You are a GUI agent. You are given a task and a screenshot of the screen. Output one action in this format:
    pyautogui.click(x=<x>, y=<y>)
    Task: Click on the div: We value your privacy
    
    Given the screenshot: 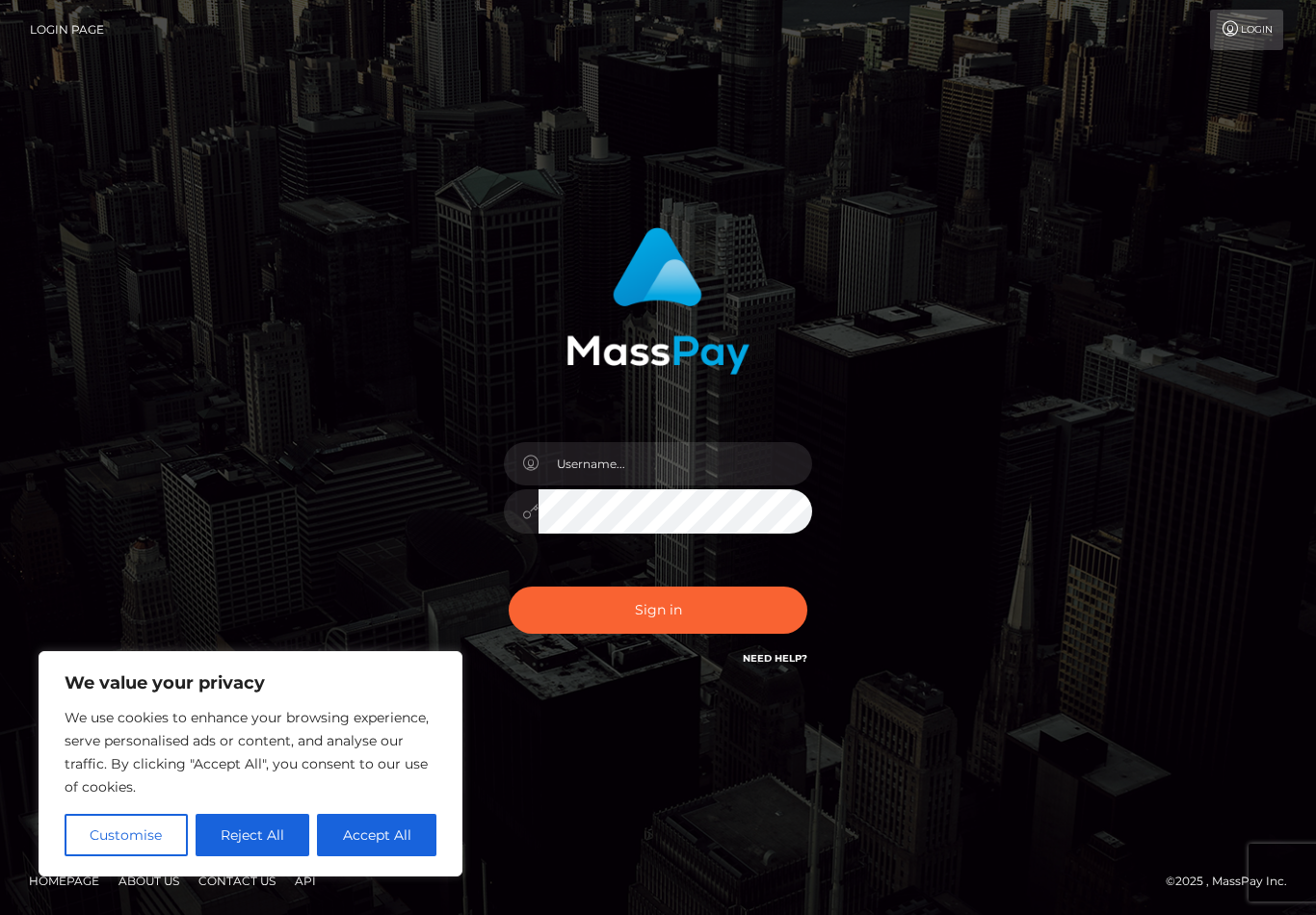 What is the action you would take?
    pyautogui.click(x=251, y=764)
    